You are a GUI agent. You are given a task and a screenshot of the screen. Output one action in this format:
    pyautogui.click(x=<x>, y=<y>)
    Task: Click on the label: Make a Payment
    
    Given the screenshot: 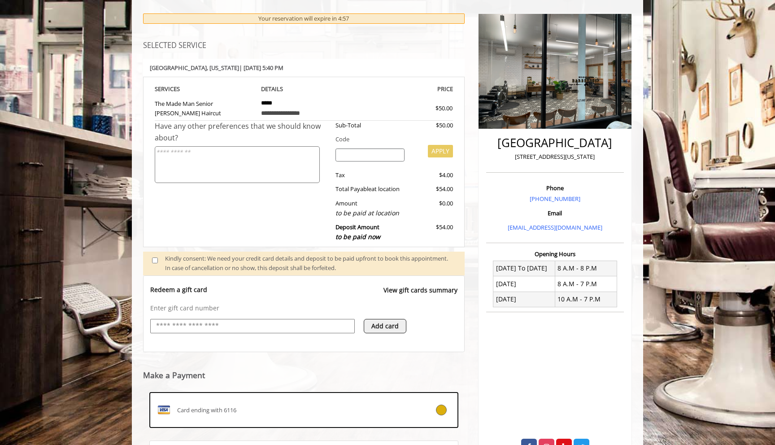 What is the action you would take?
    pyautogui.click(x=174, y=375)
    